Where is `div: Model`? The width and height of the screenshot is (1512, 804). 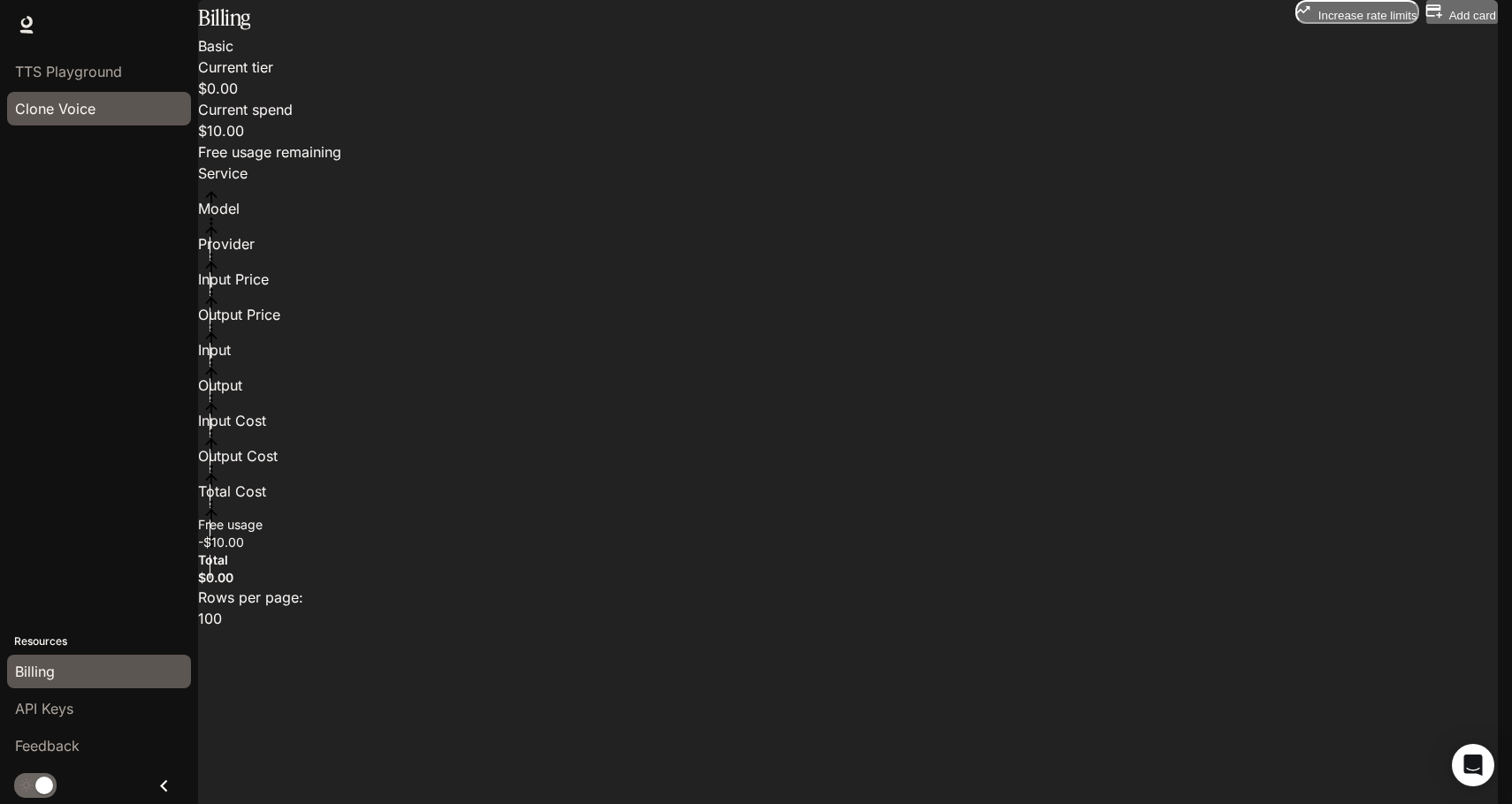
div: Model is located at coordinates (331, 208).